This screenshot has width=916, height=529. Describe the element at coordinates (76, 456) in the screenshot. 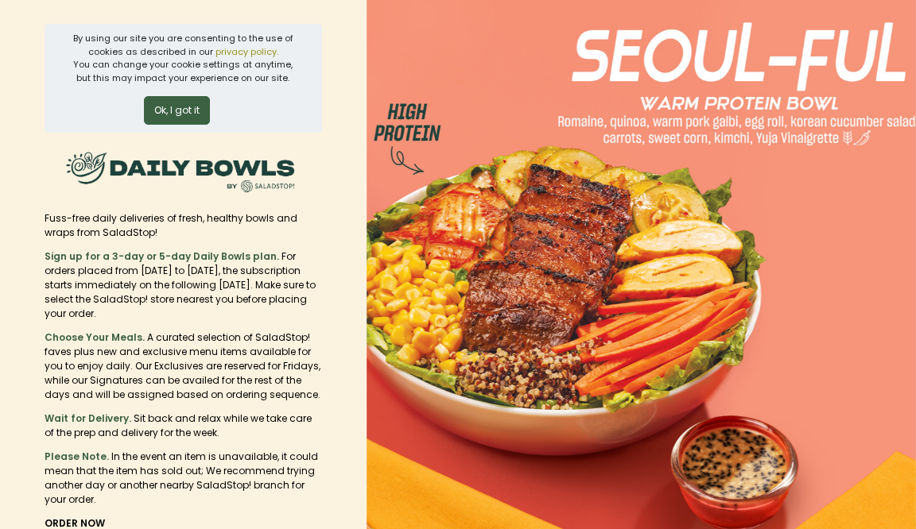

I see `b: Please Note.` at that location.